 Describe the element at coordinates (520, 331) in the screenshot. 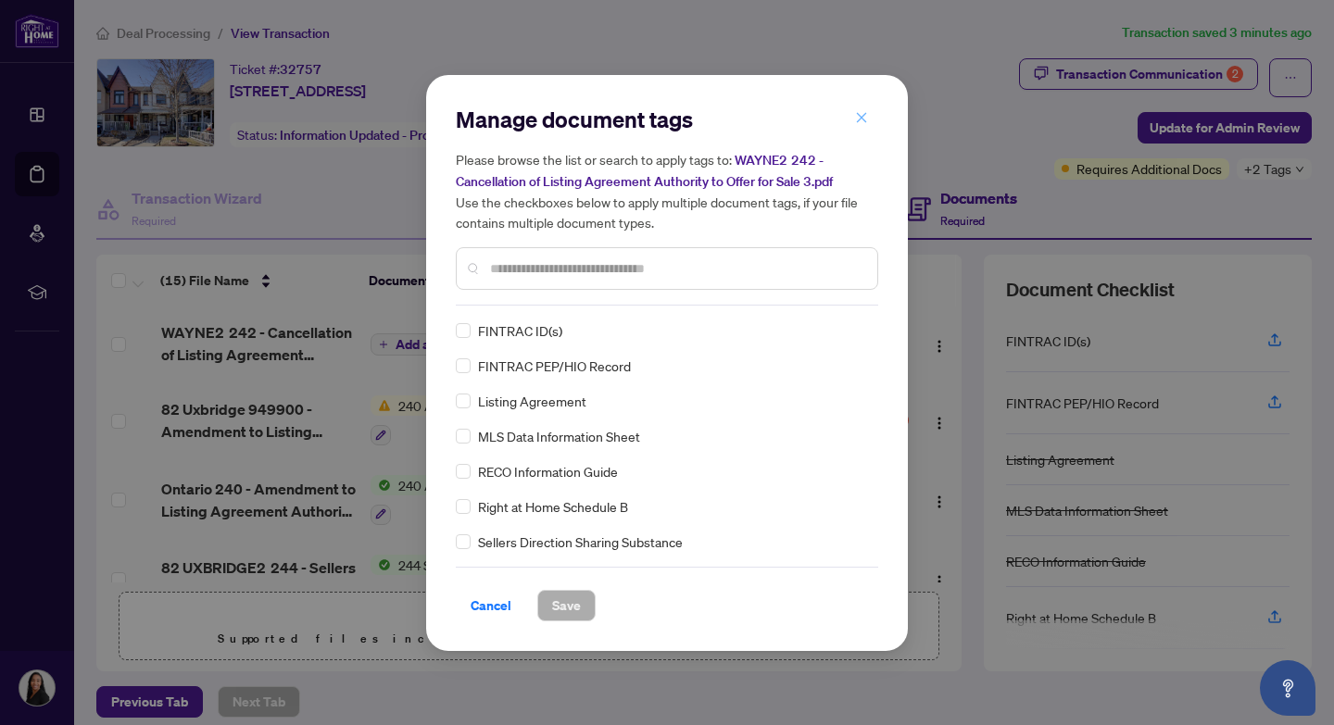

I see `span: FINTRAC ID(s)` at that location.